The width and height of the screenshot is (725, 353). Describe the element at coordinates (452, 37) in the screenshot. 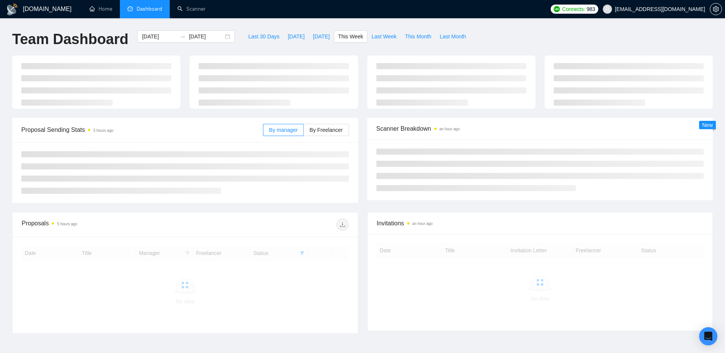

I see `span: Last Month` at that location.